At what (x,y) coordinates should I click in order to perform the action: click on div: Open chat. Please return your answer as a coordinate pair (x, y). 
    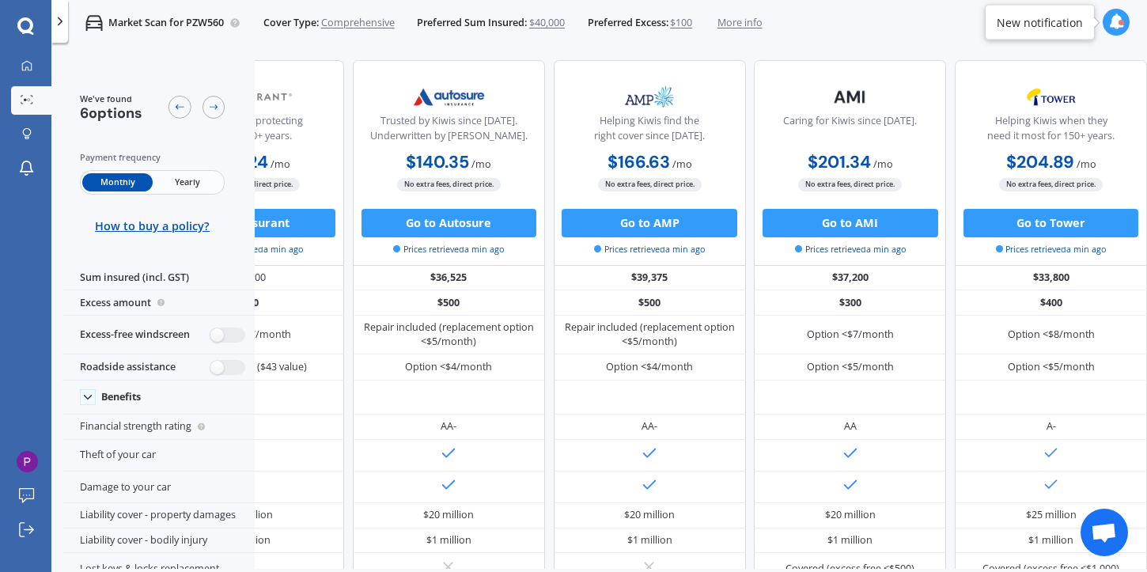
    Looking at the image, I should click on (1105, 533).